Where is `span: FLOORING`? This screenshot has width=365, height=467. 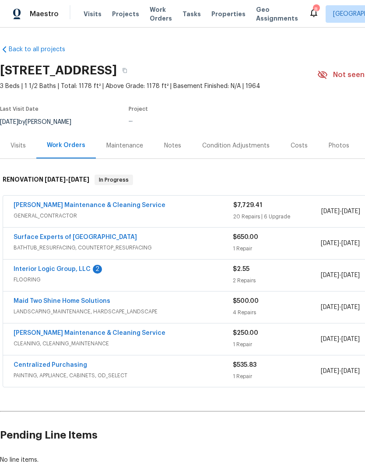 span: FLOORING is located at coordinates (123, 280).